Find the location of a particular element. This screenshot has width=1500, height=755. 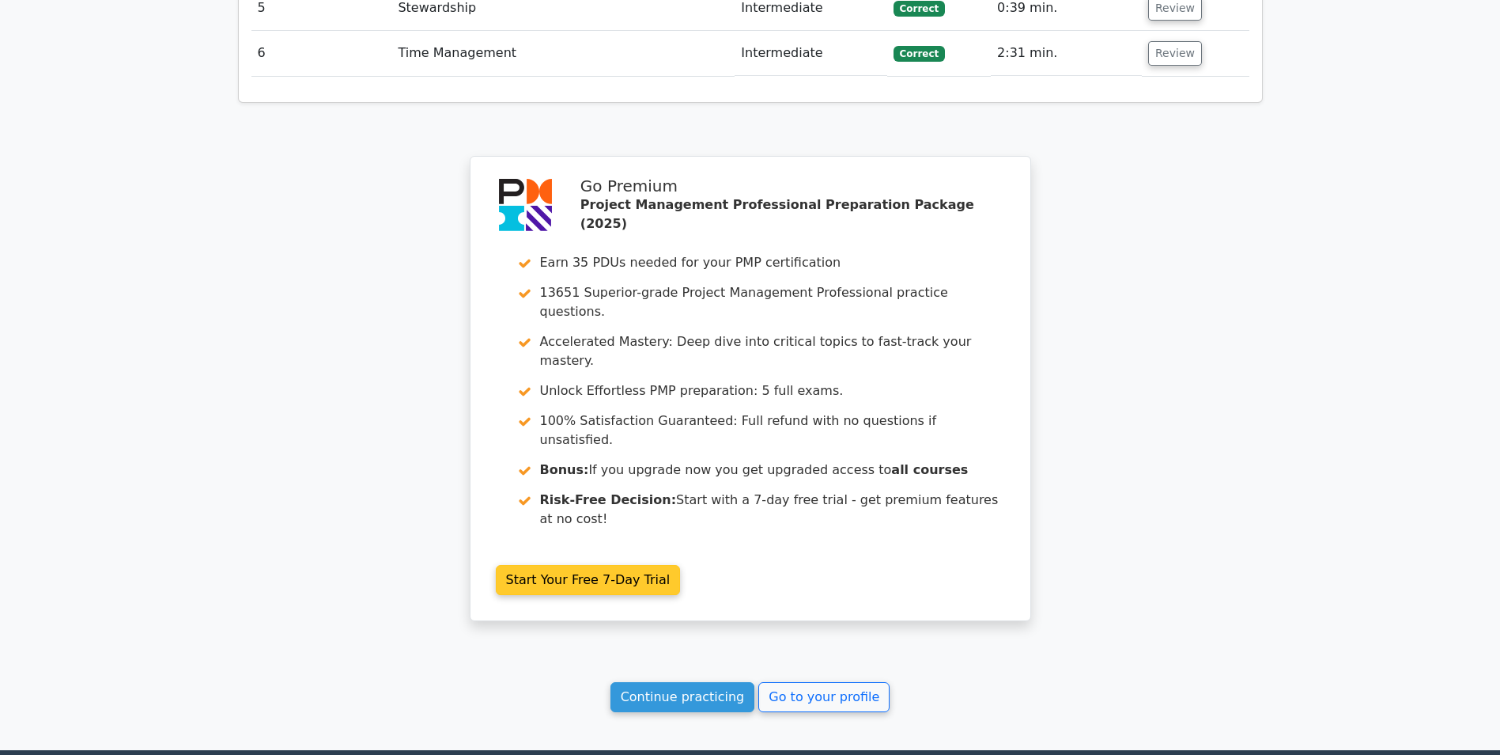

a: Continue practicing is located at coordinates (683, 697).